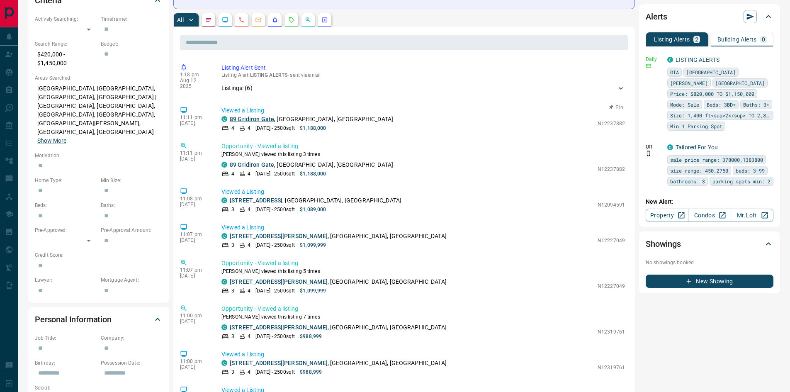 The width and height of the screenshot is (790, 392). Describe the element at coordinates (132, 205) in the screenshot. I see `p: Baths:` at that location.